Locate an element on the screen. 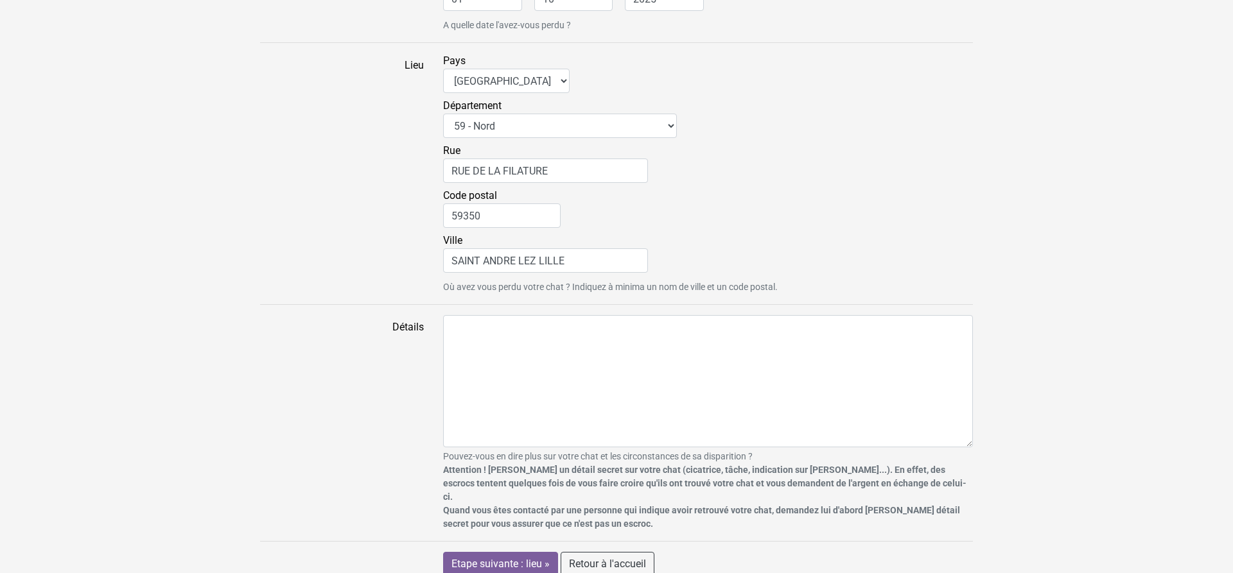 The height and width of the screenshot is (573, 1233). label: Lieu is located at coordinates (342, 173).